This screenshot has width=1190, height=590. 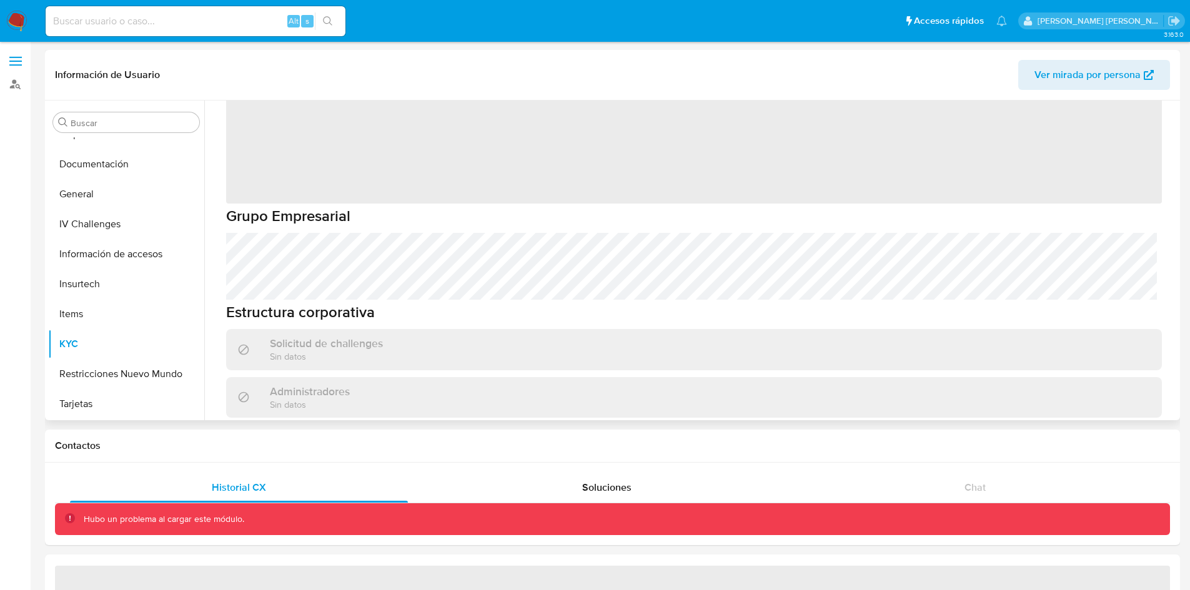 What do you see at coordinates (1101, 21) in the screenshot?
I see `p: ext_jesssali@mercadolibre.com.mx` at bounding box center [1101, 21].